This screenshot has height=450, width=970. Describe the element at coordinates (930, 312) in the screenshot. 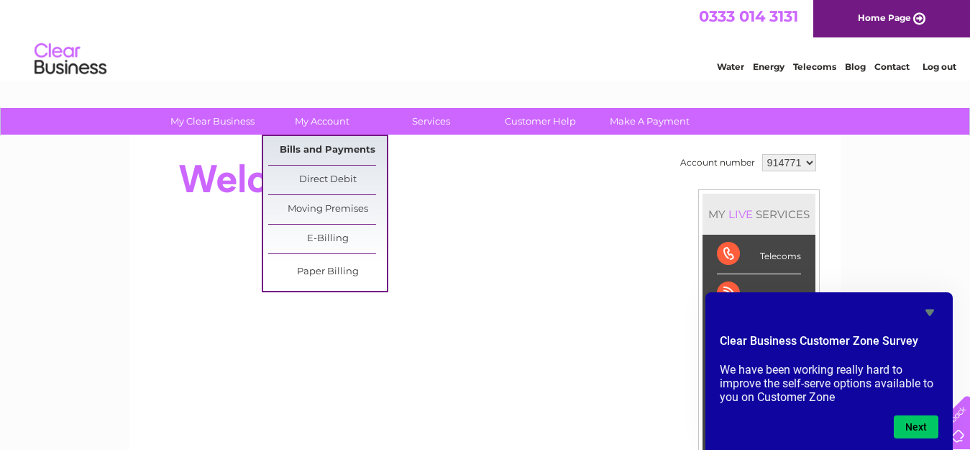

I see `button: Hide survey` at that location.